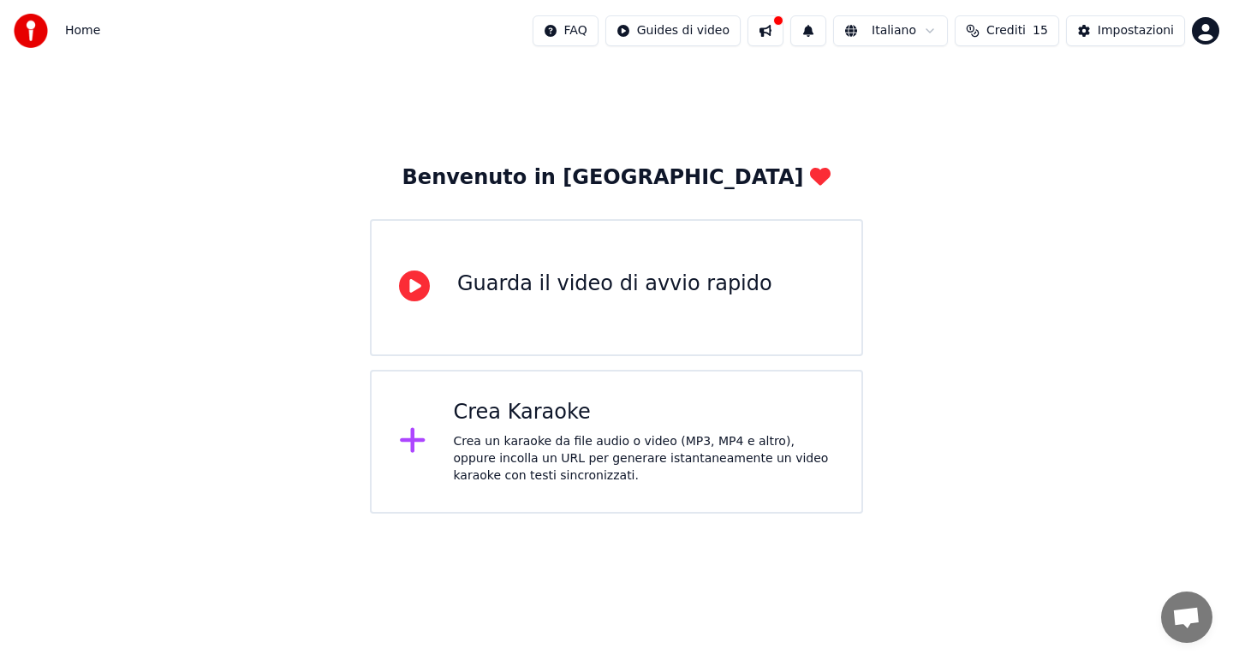 The width and height of the screenshot is (1233, 660). What do you see at coordinates (565, 31) in the screenshot?
I see `button: FAQ` at bounding box center [565, 31].